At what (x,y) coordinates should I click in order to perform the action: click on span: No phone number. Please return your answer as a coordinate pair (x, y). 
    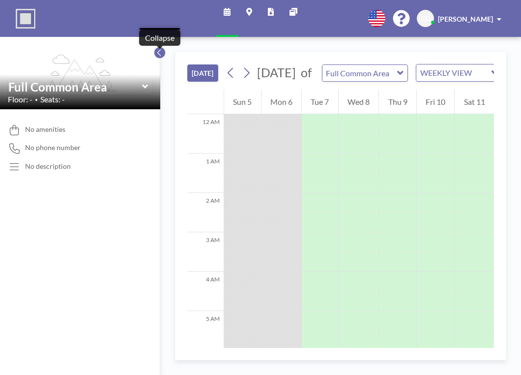
    Looking at the image, I should click on (53, 147).